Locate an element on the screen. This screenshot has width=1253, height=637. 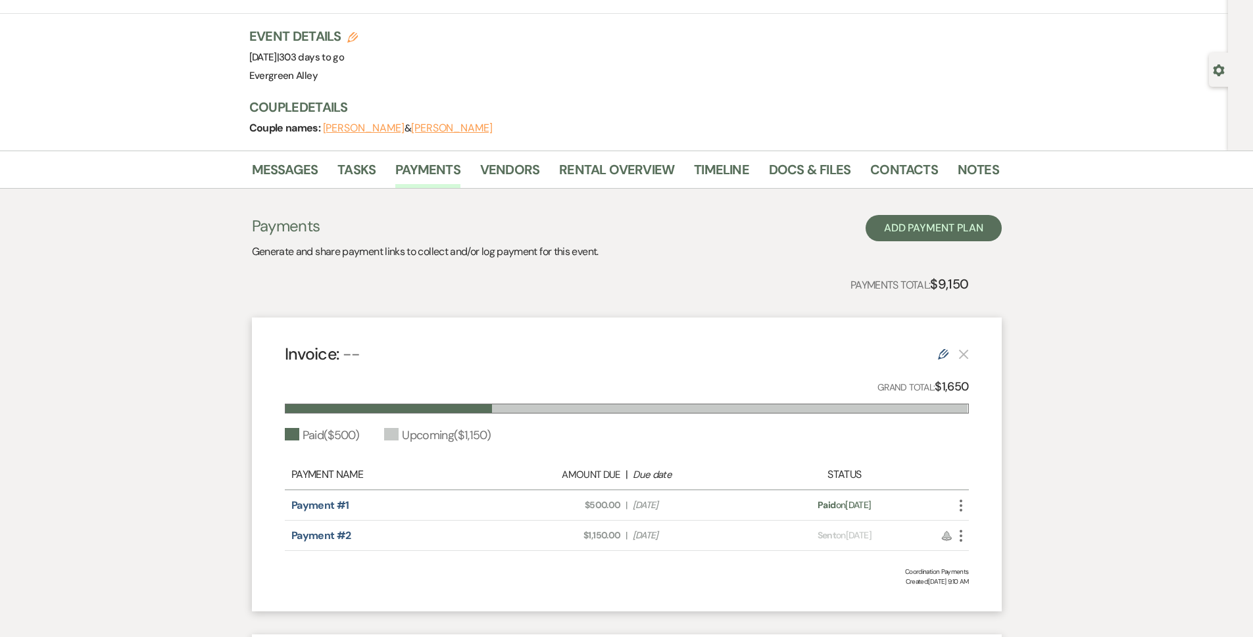
h3: Payments is located at coordinates (425, 226).